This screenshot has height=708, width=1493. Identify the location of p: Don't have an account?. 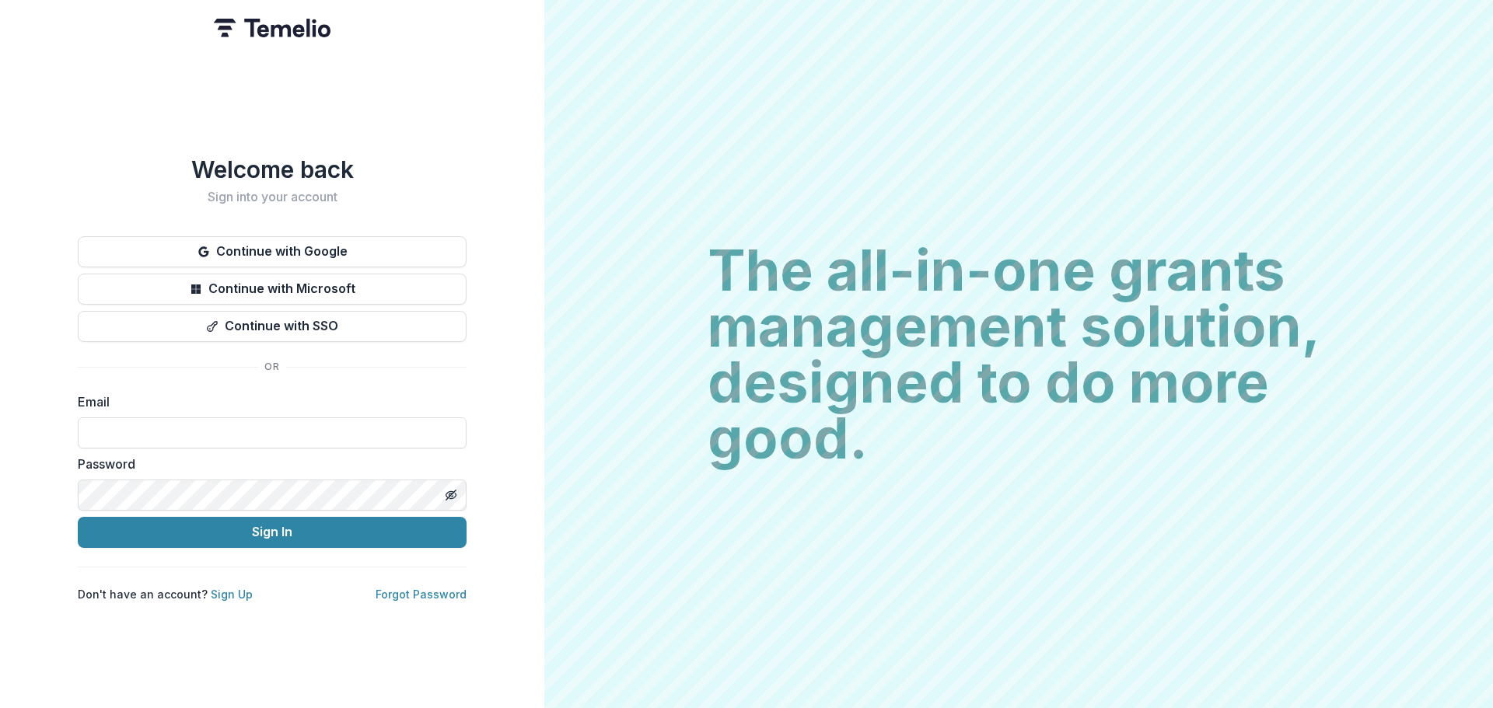
(165, 594).